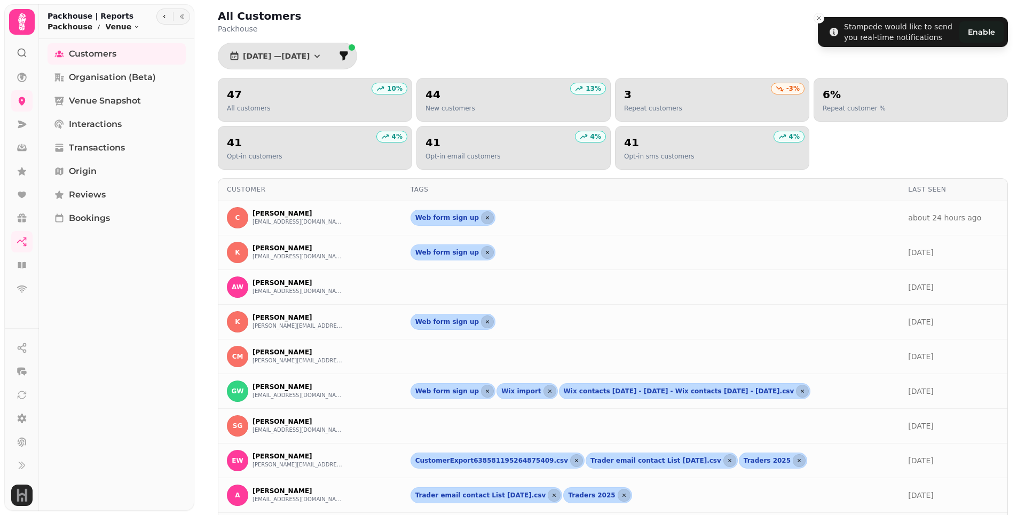 The height and width of the screenshot is (515, 1025). Describe the element at coordinates (116, 218) in the screenshot. I see `a: Bookings` at that location.